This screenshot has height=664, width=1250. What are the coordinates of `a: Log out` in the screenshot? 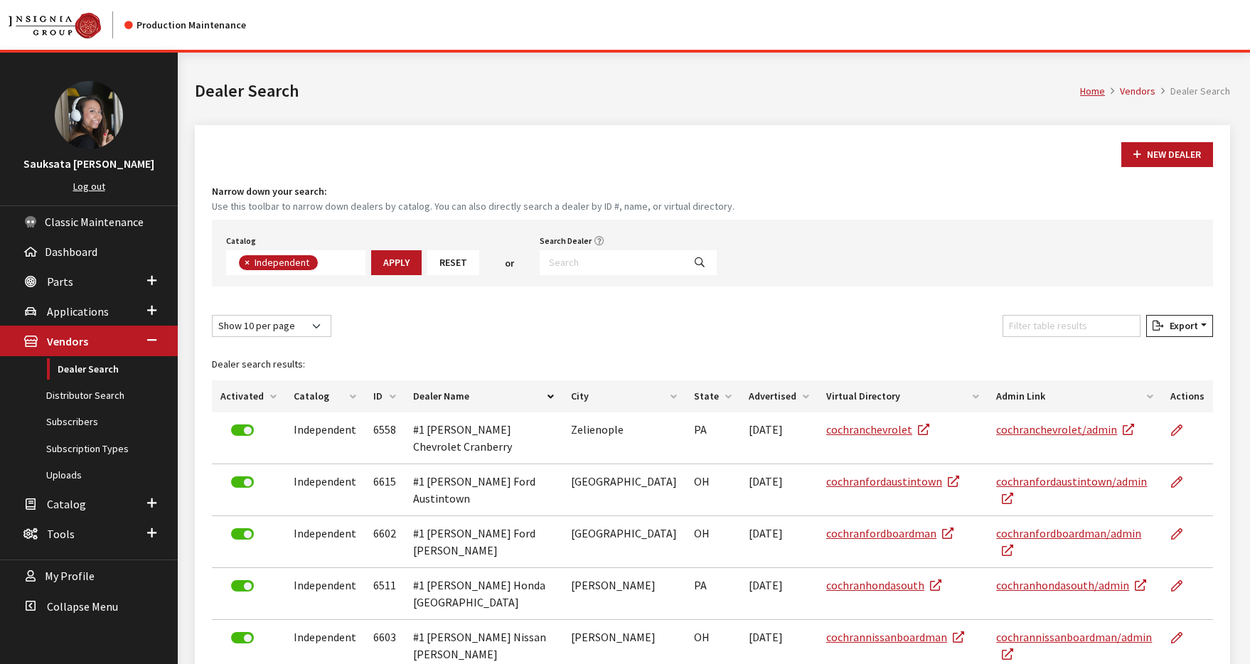 It's located at (89, 186).